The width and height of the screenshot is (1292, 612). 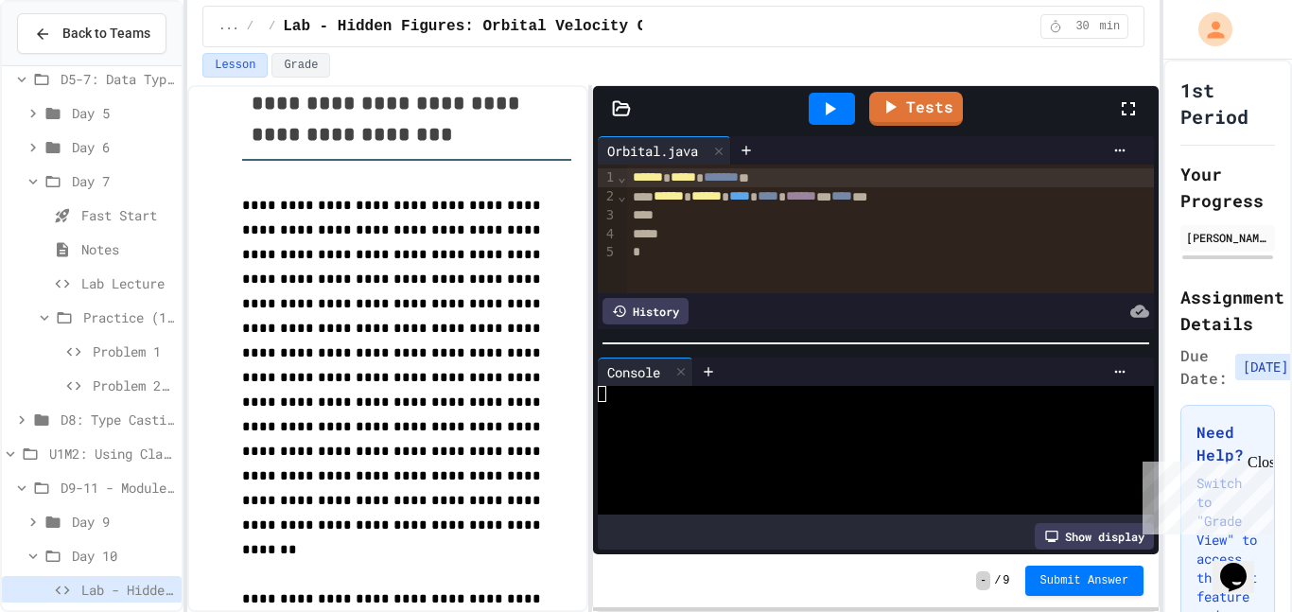 I want to click on span: min, so click(x=1111, y=26).